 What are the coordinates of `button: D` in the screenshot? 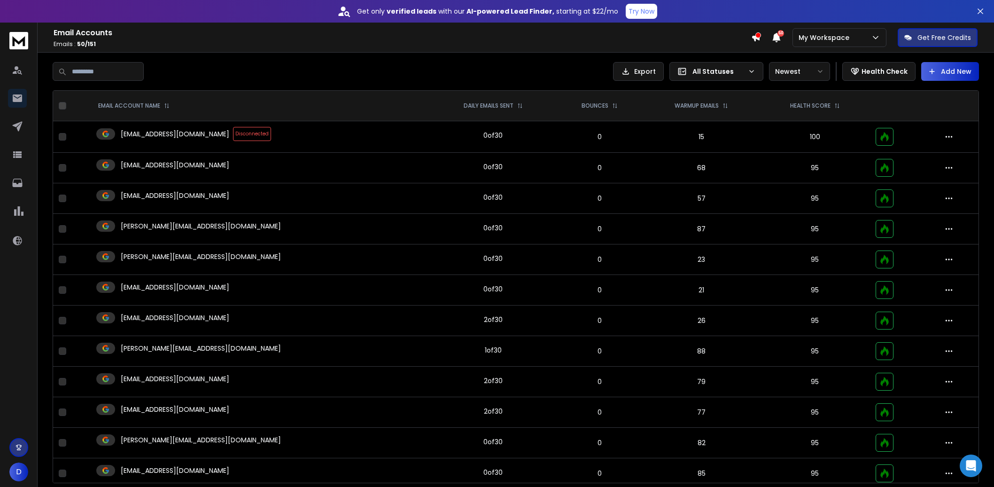 It's located at (19, 472).